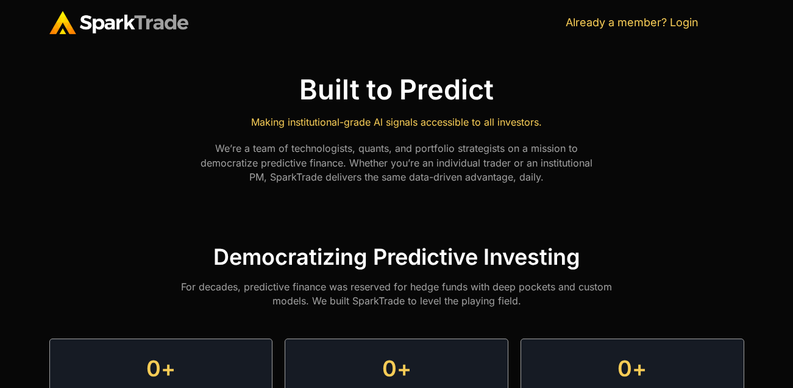 The height and width of the screenshot is (388, 793). Describe the element at coordinates (396, 163) in the screenshot. I see `p: We’re a team of technologists, quants, and portfolio strategists on a mission to democratize pred...` at that location.